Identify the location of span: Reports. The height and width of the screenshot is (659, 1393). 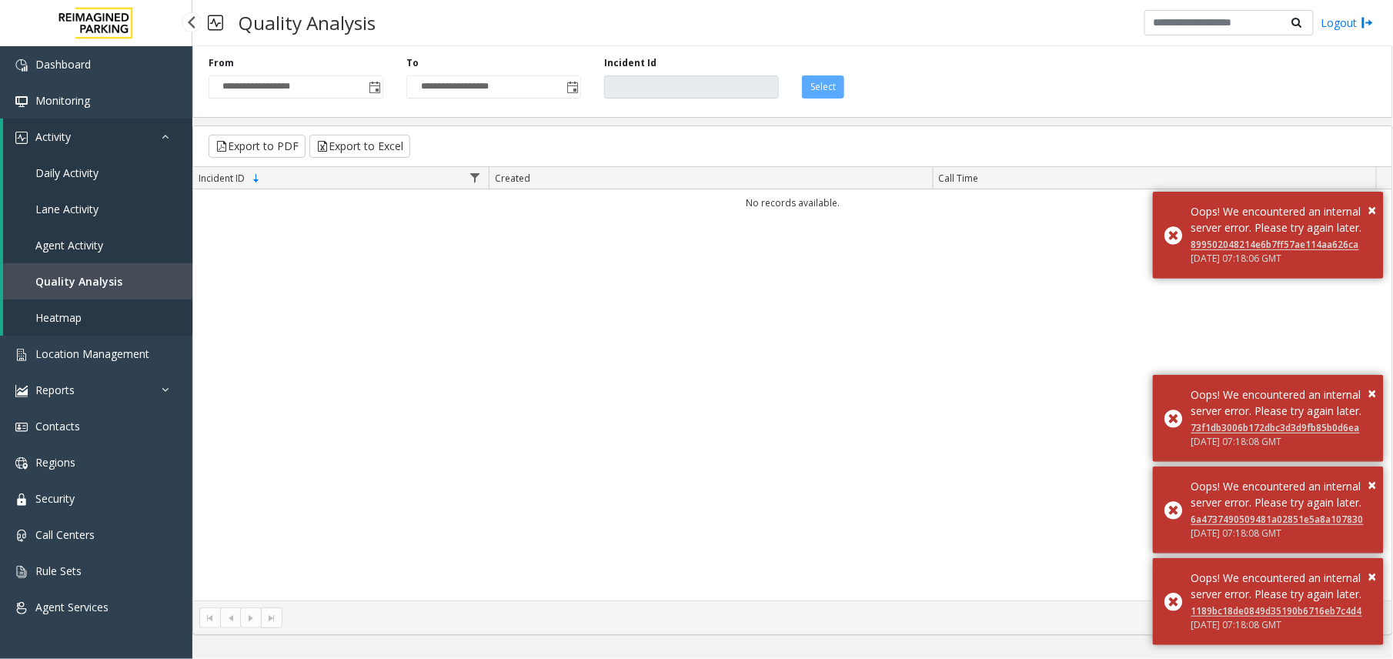
(55, 389).